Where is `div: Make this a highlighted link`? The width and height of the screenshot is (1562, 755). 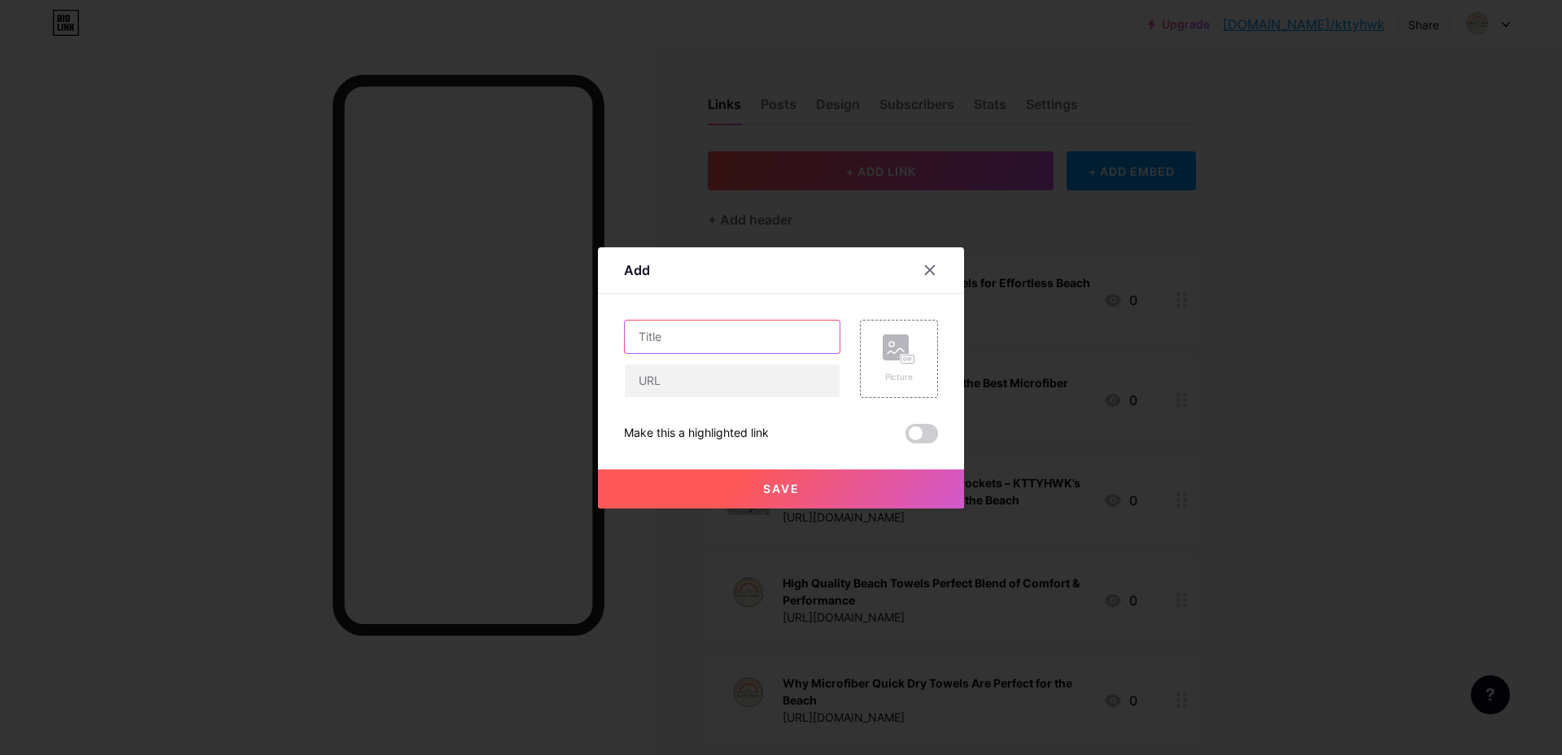 div: Make this a highlighted link is located at coordinates (696, 434).